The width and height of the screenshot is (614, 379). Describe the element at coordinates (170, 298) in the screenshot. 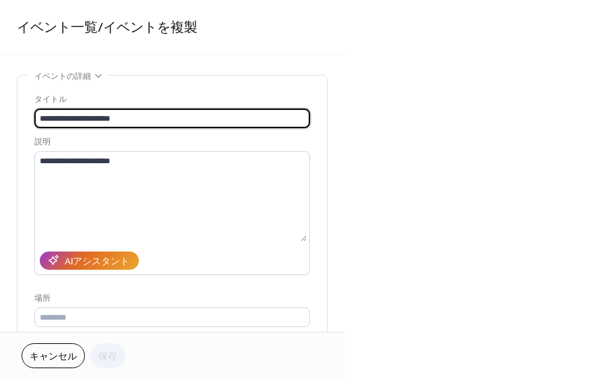

I see `div: 場所` at that location.